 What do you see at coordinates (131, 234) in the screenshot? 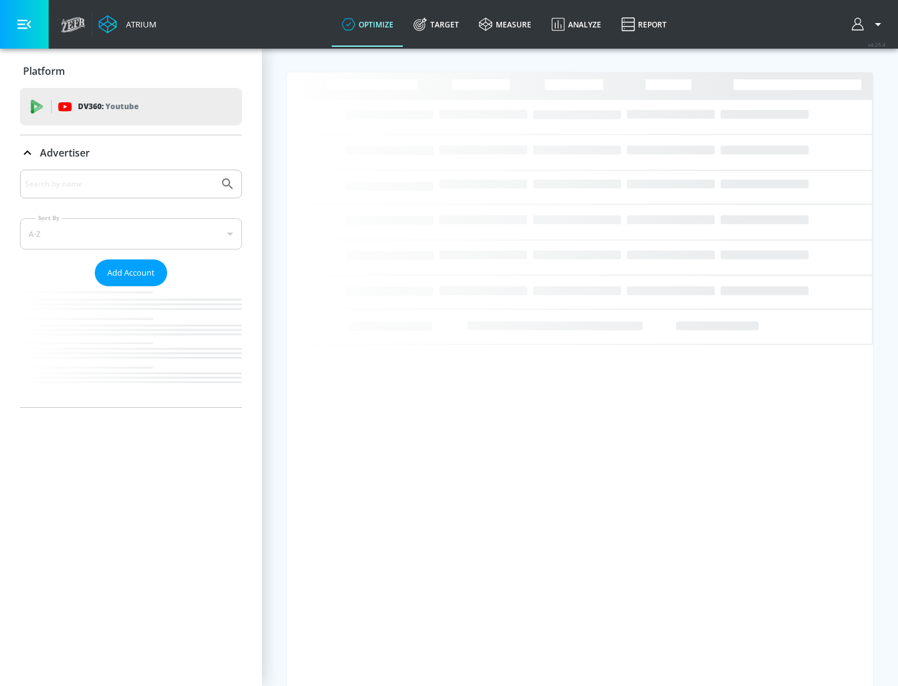
I see `div: A-Z` at bounding box center [131, 234].